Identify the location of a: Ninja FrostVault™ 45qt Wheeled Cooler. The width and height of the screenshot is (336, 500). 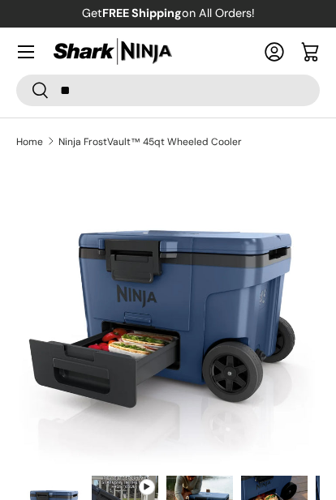
(150, 142).